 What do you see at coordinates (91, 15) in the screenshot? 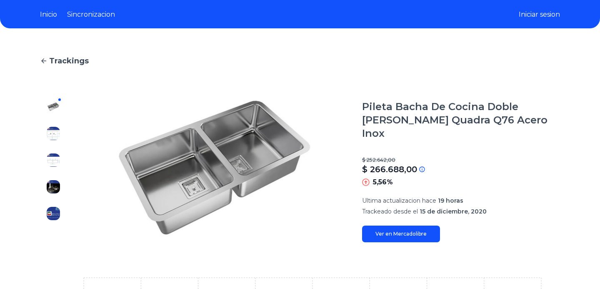
I see `a: Sincronizacion` at bounding box center [91, 15].